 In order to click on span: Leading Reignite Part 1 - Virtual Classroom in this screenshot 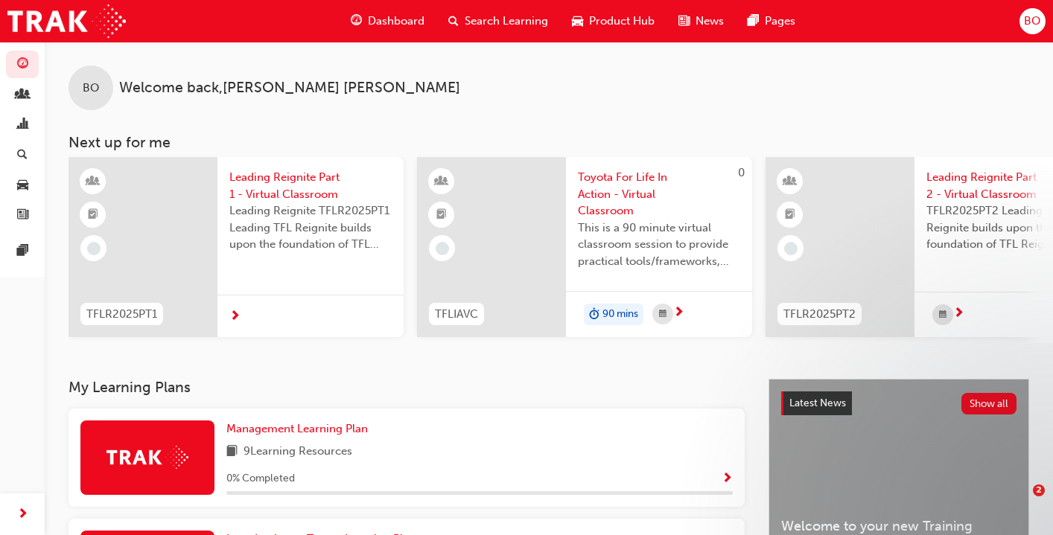, I will do `click(310, 185)`.